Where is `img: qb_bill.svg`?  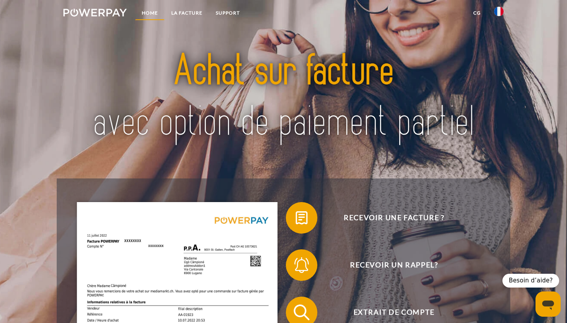 img: qb_bill.svg is located at coordinates (302, 218).